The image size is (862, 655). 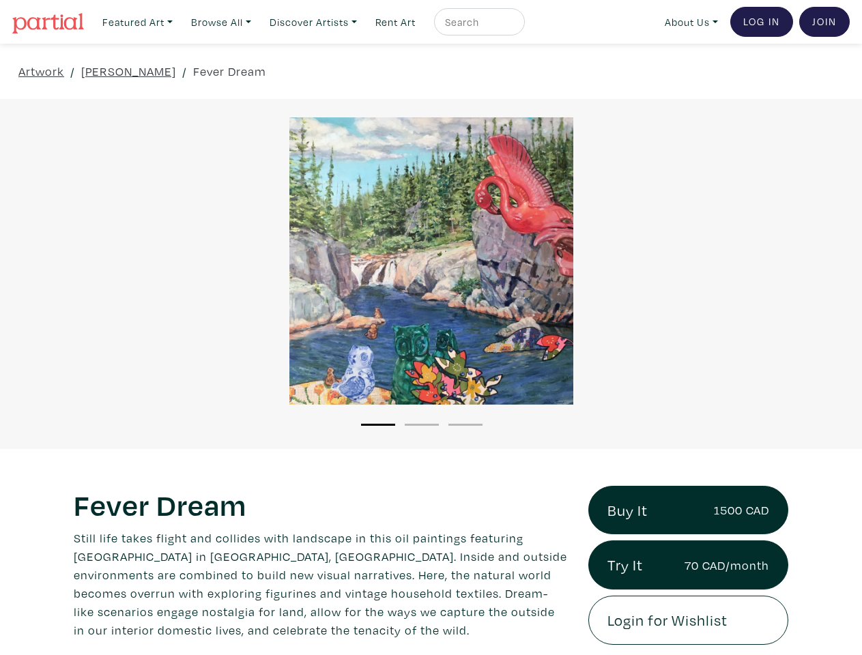 What do you see at coordinates (688, 620) in the screenshot?
I see `a: Login for Wishlist` at bounding box center [688, 620].